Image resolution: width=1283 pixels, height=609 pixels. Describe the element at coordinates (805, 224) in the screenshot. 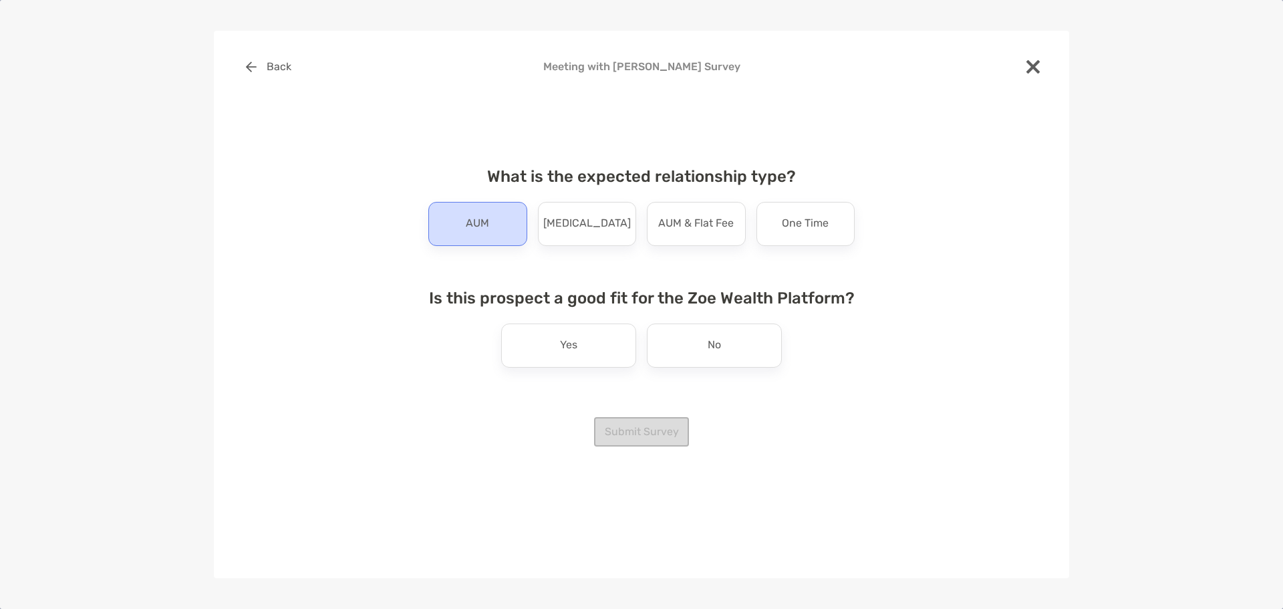

I see `p: One Time` at that location.